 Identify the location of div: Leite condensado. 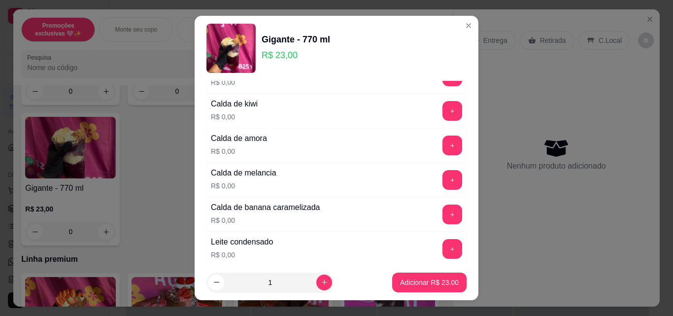
(242, 242).